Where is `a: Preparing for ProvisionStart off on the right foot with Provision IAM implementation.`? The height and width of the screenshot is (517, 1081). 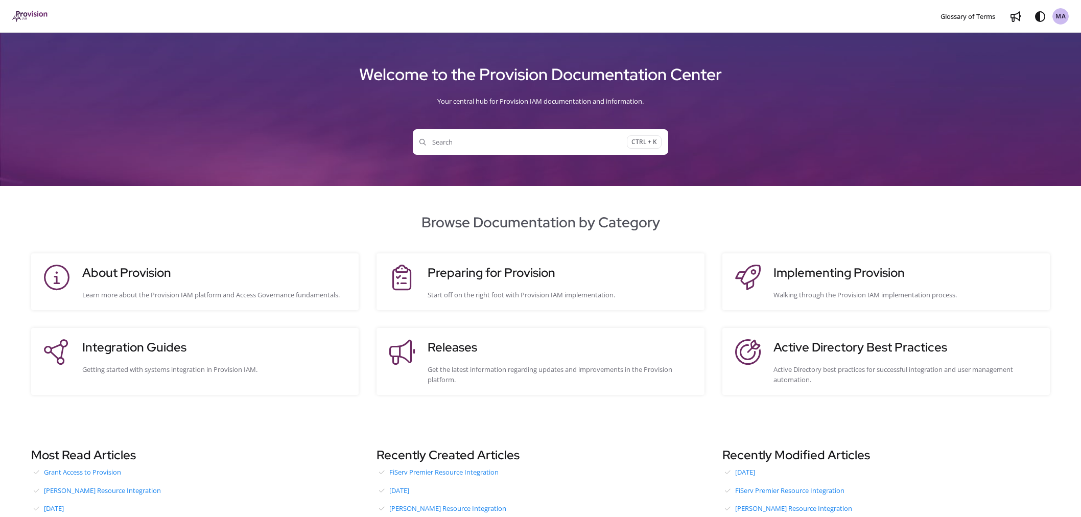 a: Preparing for ProvisionStart off on the right foot with Provision IAM implementation. is located at coordinates (540, 281).